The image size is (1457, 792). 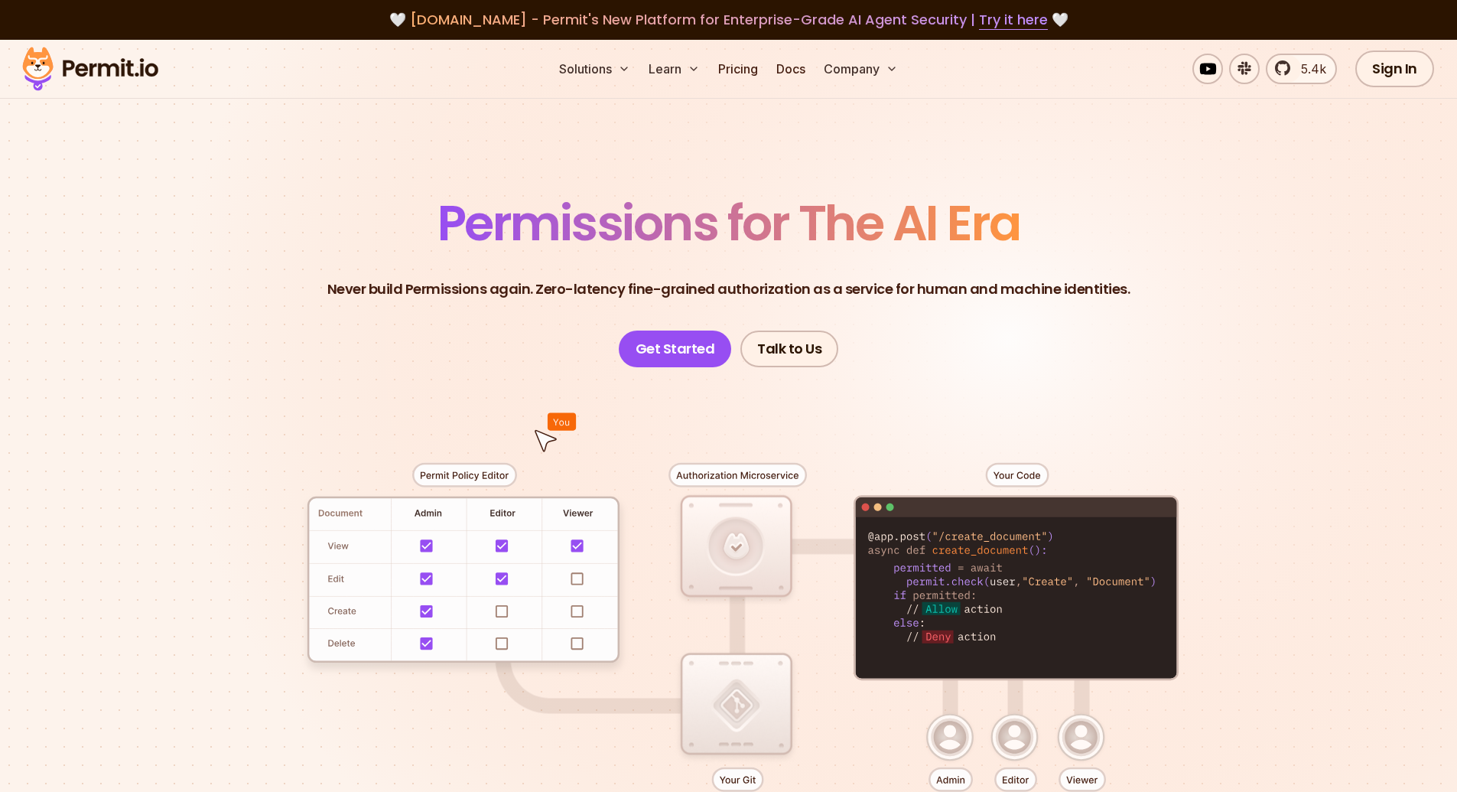 What do you see at coordinates (90, 69) in the screenshot?
I see `img: Permit logo` at bounding box center [90, 69].